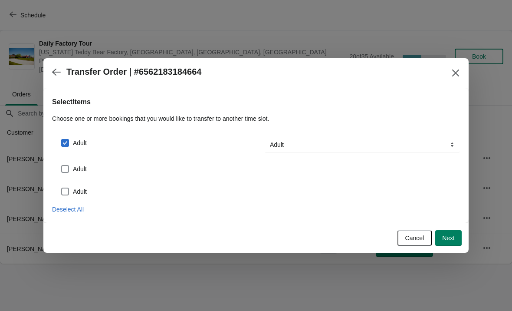  What do you see at coordinates (134, 72) in the screenshot?
I see `h2: Transfer Order | #6562183184664` at bounding box center [134, 72].